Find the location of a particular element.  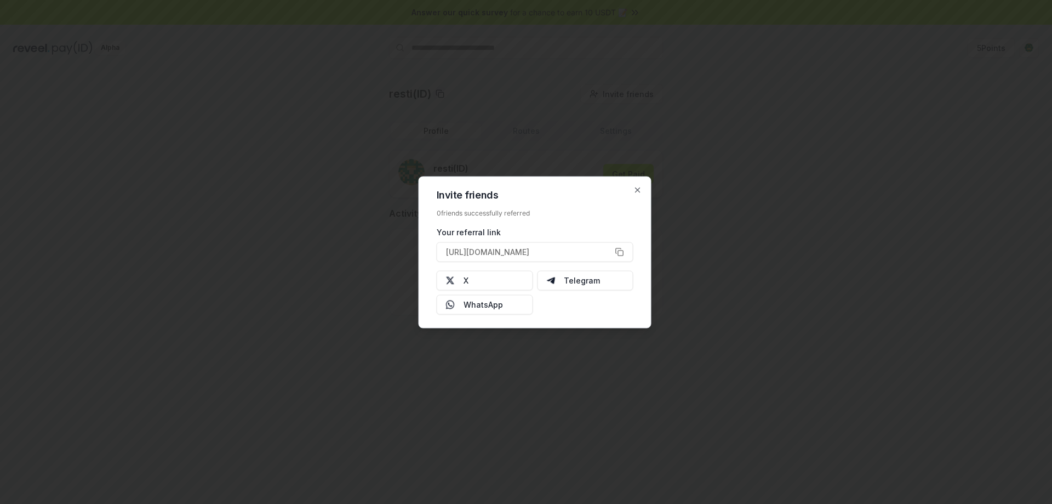

button: X is located at coordinates (485, 280).